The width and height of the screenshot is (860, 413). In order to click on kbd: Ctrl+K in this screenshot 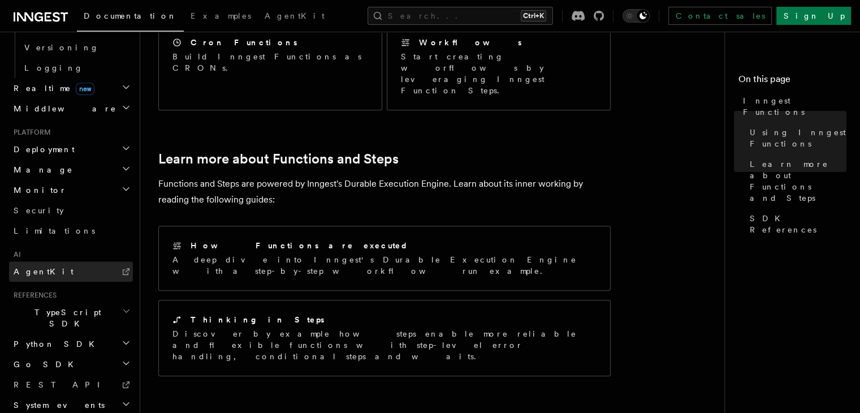, I will do `click(533, 16)`.